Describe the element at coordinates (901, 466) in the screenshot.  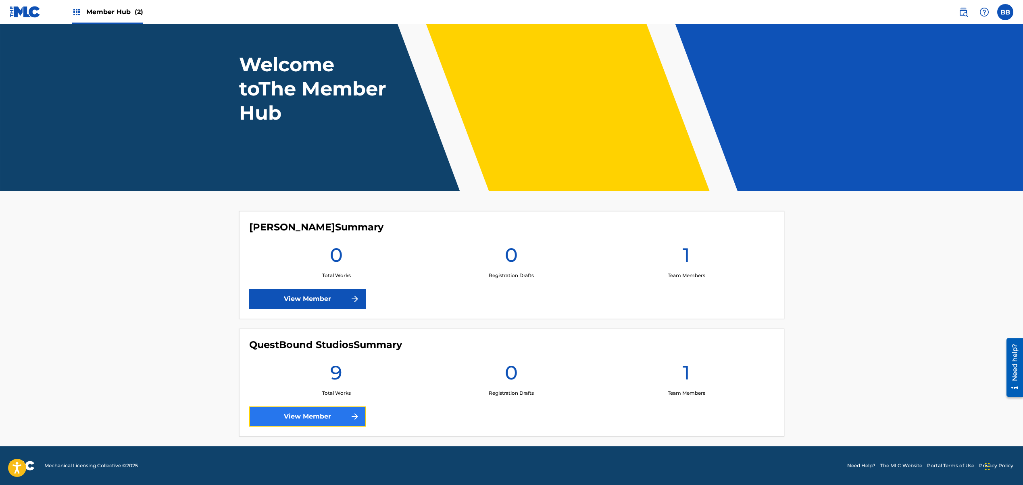
I see `a: The MLC Website` at that location.